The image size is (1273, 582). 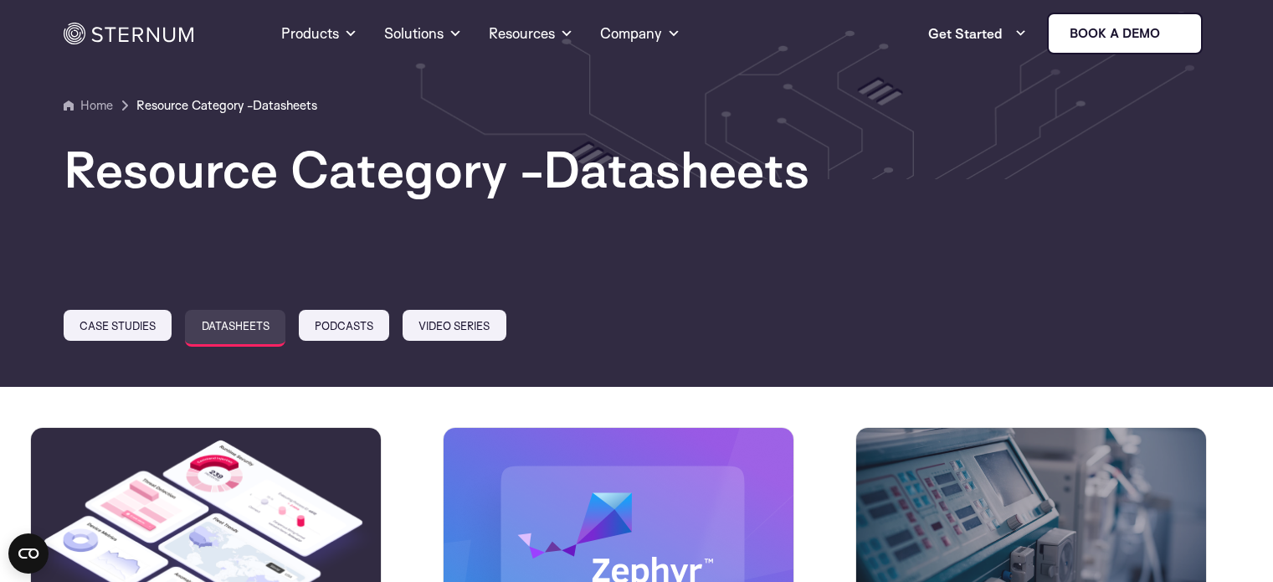 I want to click on a: Podcasts, so click(x=344, y=325).